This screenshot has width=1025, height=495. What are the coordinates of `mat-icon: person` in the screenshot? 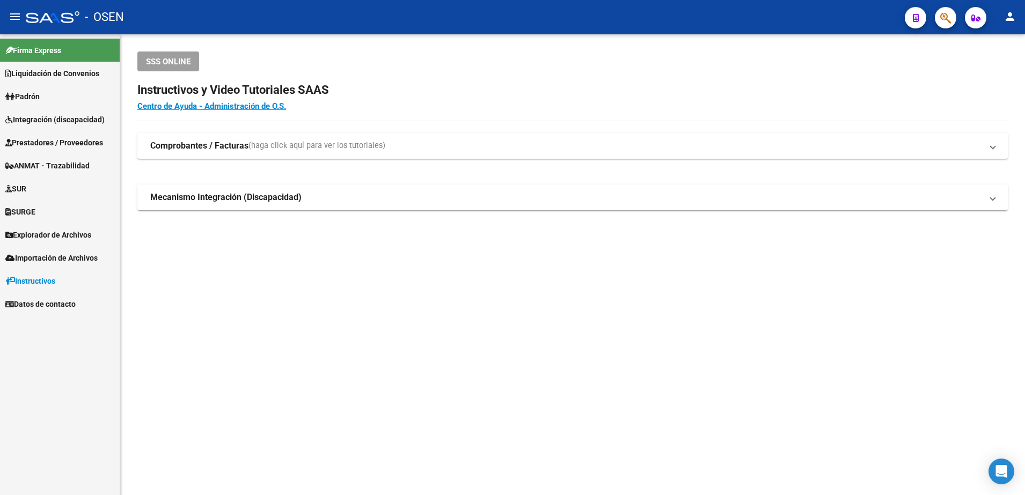 It's located at (1010, 17).